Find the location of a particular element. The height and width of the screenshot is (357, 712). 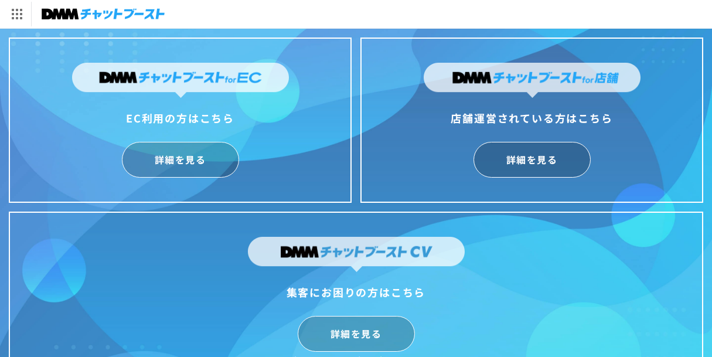

img: DMMチャットブーストCV is located at coordinates (356, 254).